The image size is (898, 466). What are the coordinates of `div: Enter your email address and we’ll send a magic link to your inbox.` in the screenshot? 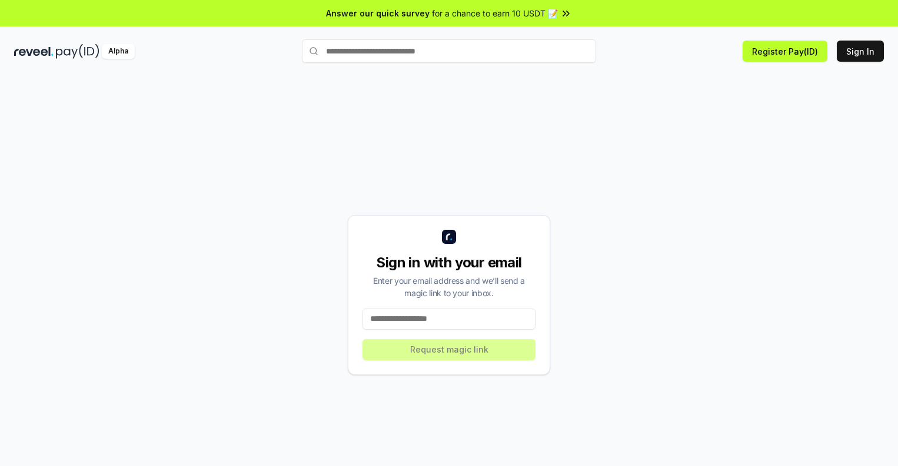 It's located at (449, 287).